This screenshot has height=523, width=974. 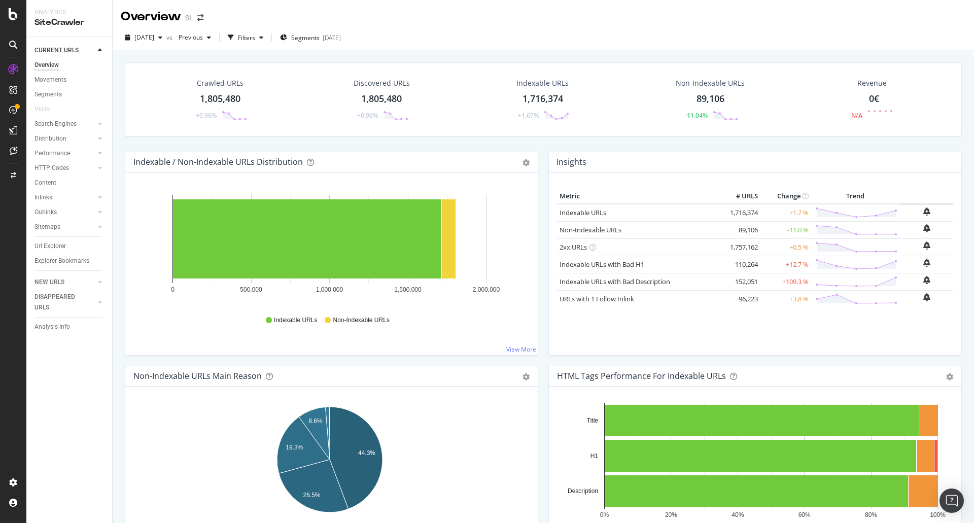 I want to click on div: Discovered URLs, so click(x=381, y=83).